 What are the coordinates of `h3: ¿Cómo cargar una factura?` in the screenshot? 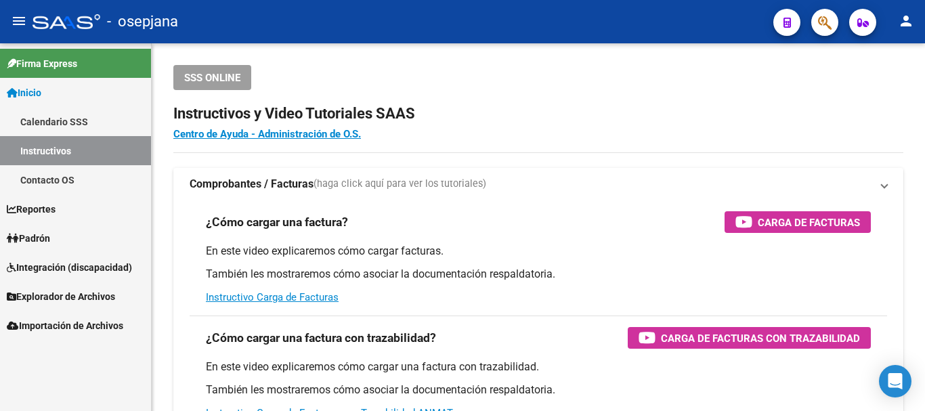 It's located at (277, 222).